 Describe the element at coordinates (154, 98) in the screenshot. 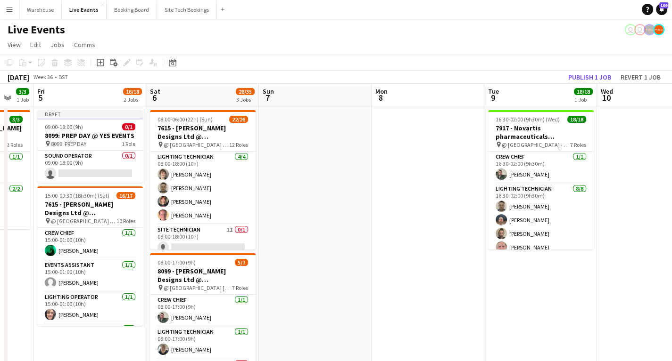

I see `span: 6` at that location.